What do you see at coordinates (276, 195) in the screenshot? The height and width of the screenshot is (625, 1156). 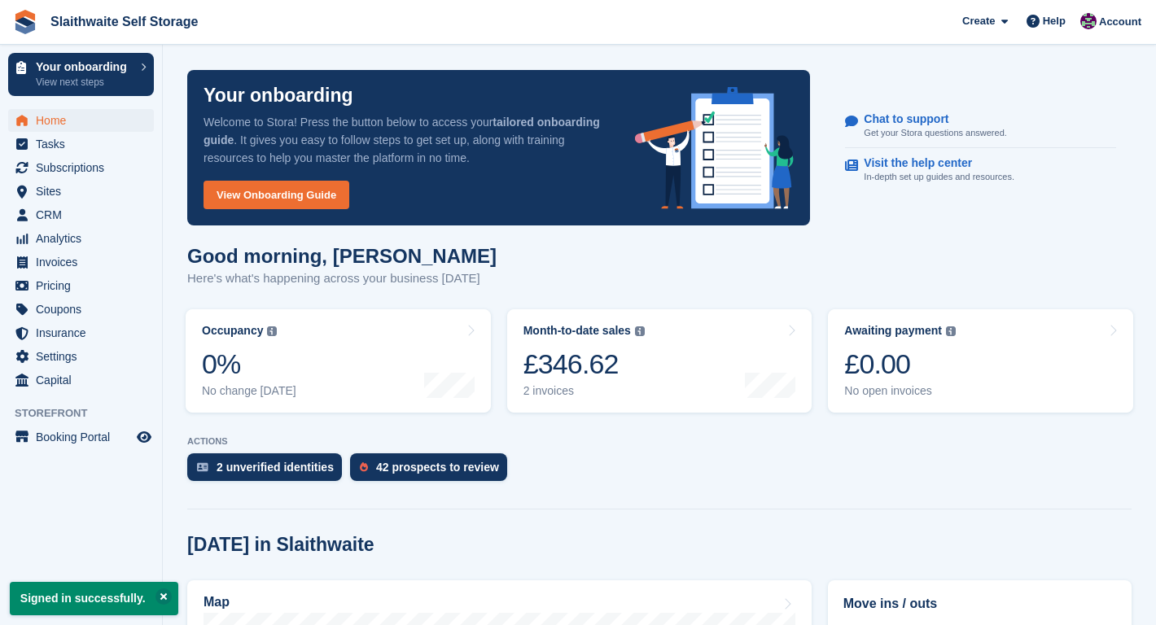 I see `a: View Onboarding Guide` at bounding box center [276, 195].